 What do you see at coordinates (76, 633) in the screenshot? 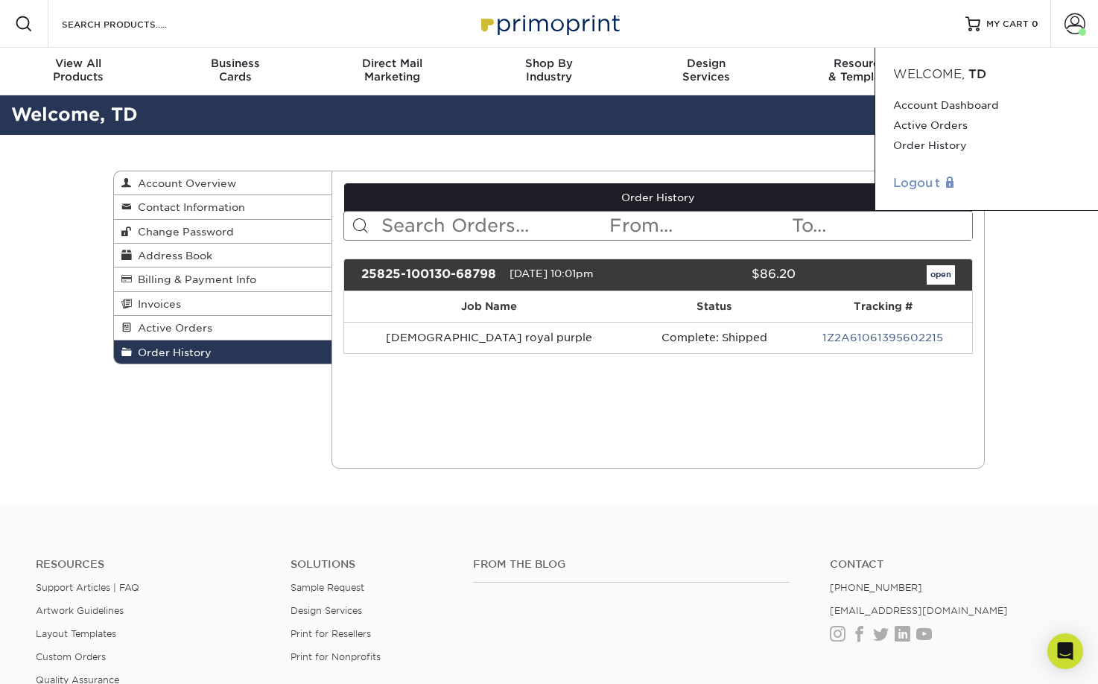
I see `a: Layout Templates` at bounding box center [76, 633].